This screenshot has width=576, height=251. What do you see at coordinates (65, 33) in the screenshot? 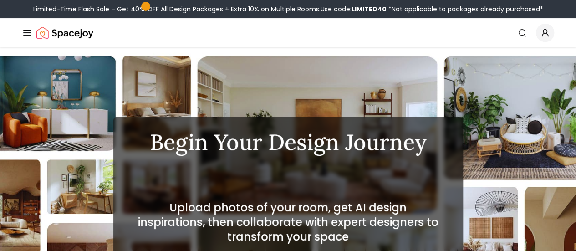
I see `a: Spacejoy` at bounding box center [65, 33].